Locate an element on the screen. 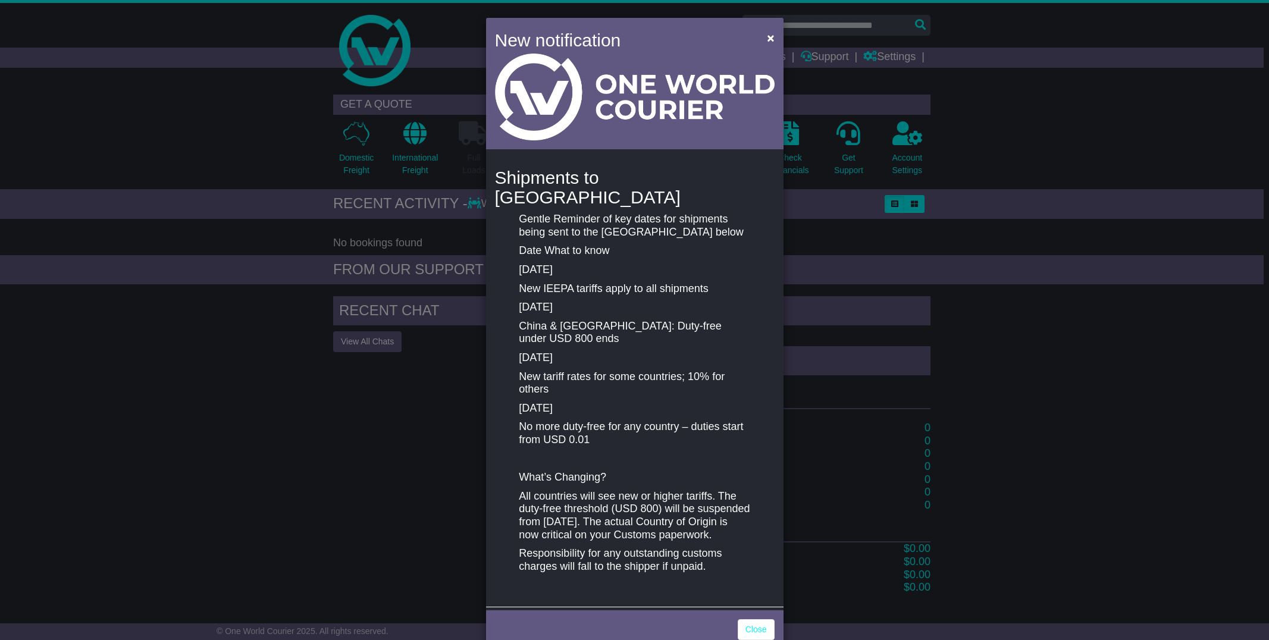 The image size is (1269, 640). h4: New notification is located at coordinates (622, 40).